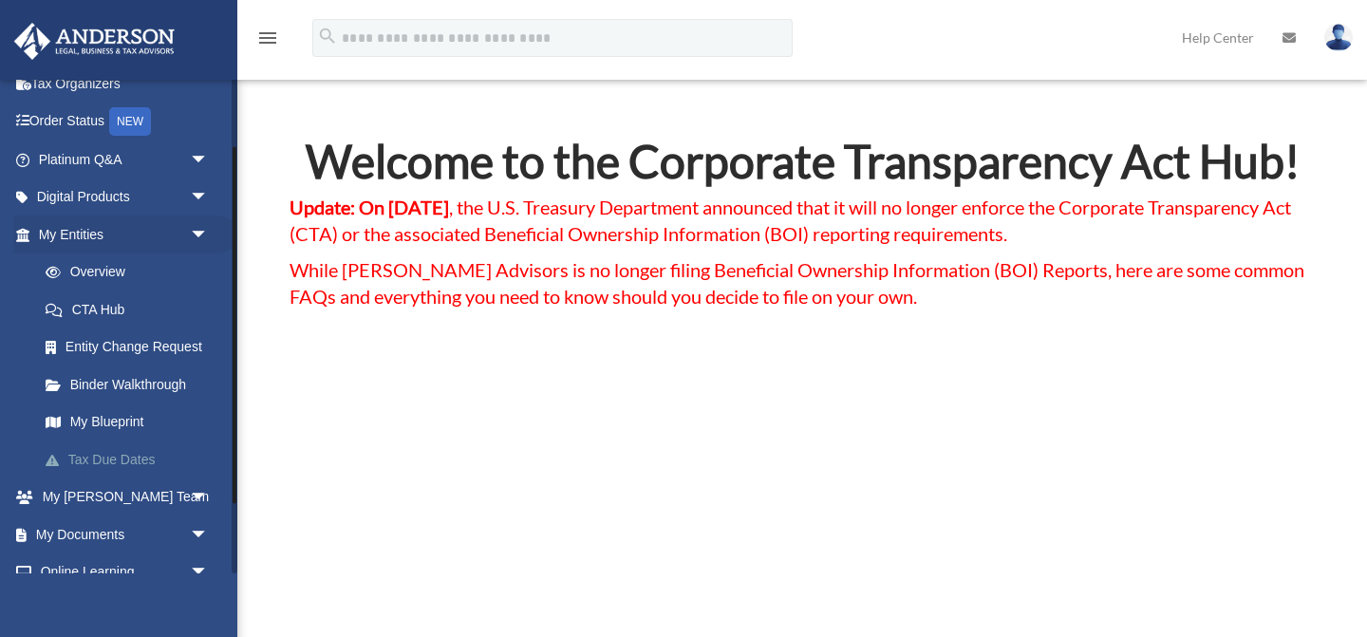  What do you see at coordinates (127, 310) in the screenshot?
I see `a: CTA Hub` at bounding box center [127, 310].